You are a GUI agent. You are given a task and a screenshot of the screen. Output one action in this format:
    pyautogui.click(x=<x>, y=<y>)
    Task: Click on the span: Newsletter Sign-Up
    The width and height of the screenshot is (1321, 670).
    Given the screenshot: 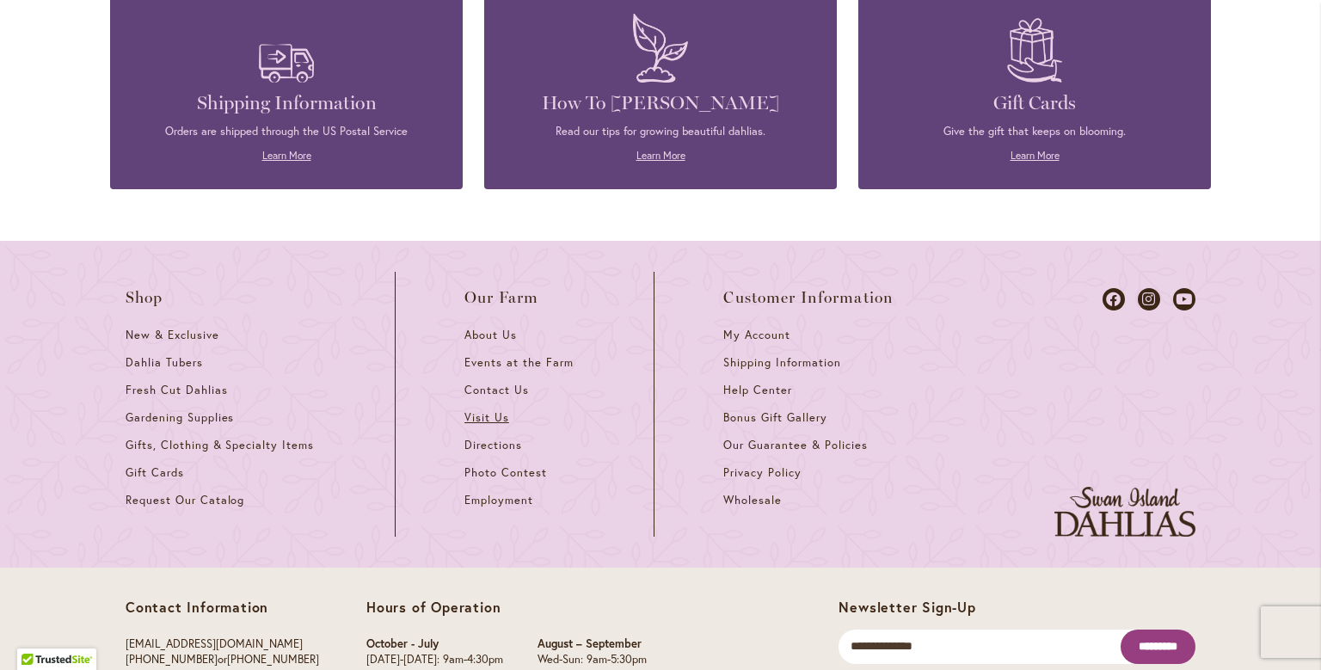 What is the action you would take?
    pyautogui.click(x=907, y=606)
    